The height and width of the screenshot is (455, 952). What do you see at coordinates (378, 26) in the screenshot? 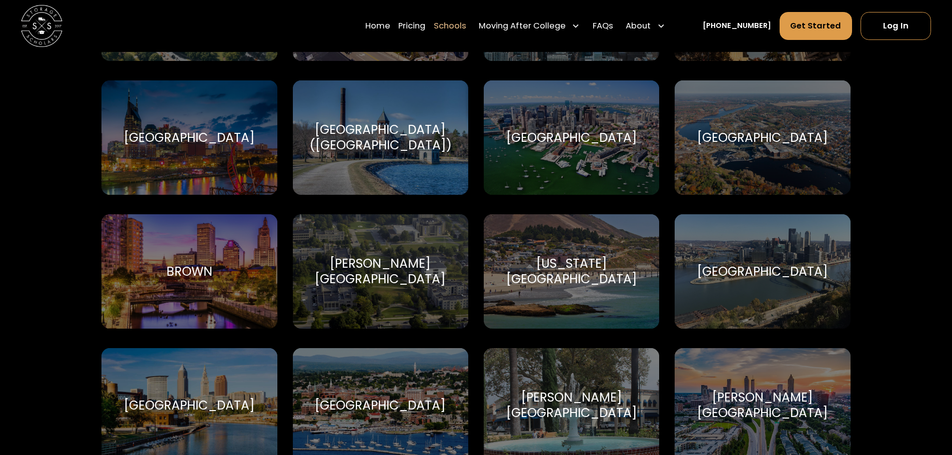
I see `a: Home` at bounding box center [378, 26].